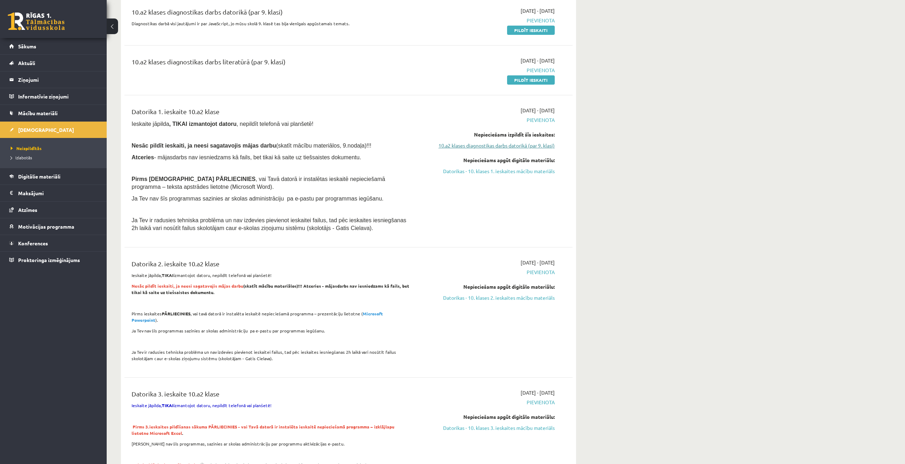 The image size is (905, 464). What do you see at coordinates (58, 80) in the screenshot?
I see `legend: Ziņojumi` at bounding box center [58, 80].